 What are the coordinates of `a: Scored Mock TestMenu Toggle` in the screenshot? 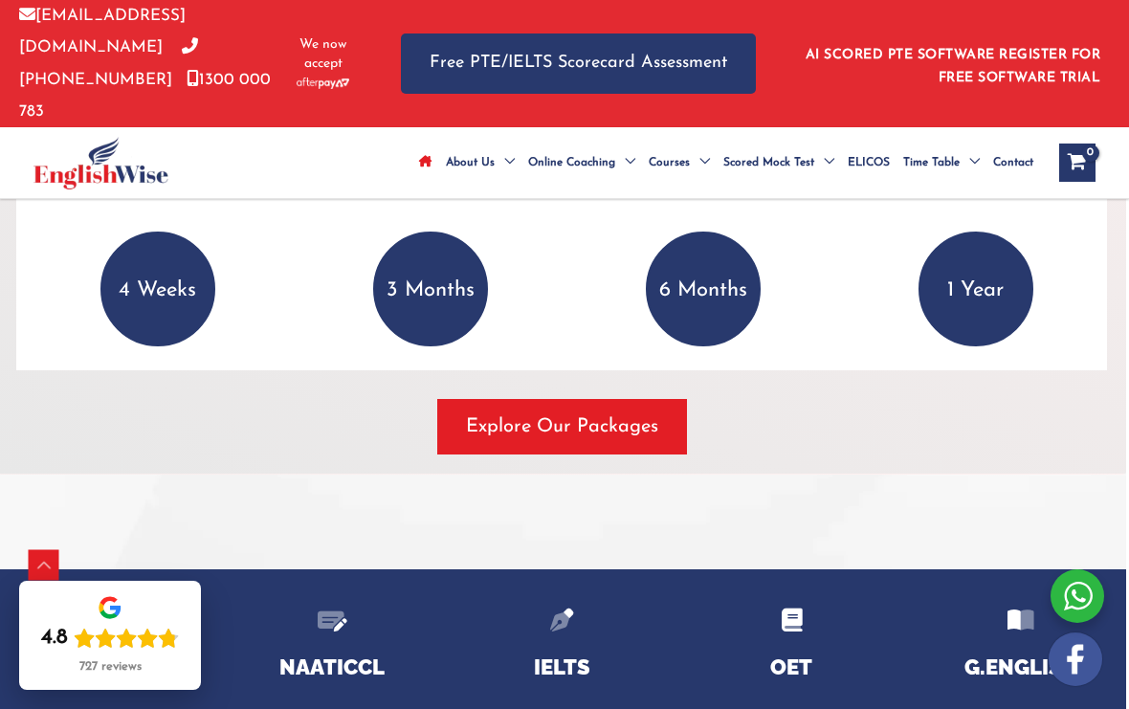 It's located at (779, 163).